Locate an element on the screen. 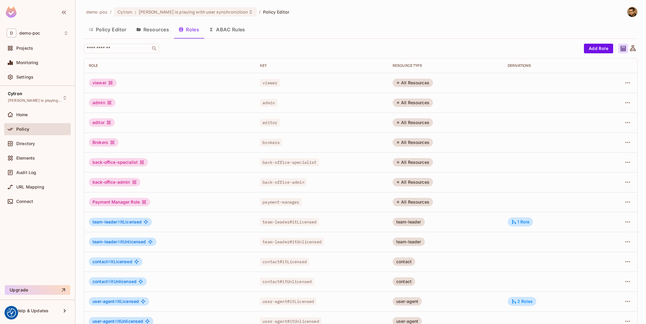 The image size is (646, 324). div: RESOURCE TYPE is located at coordinates (446, 66).